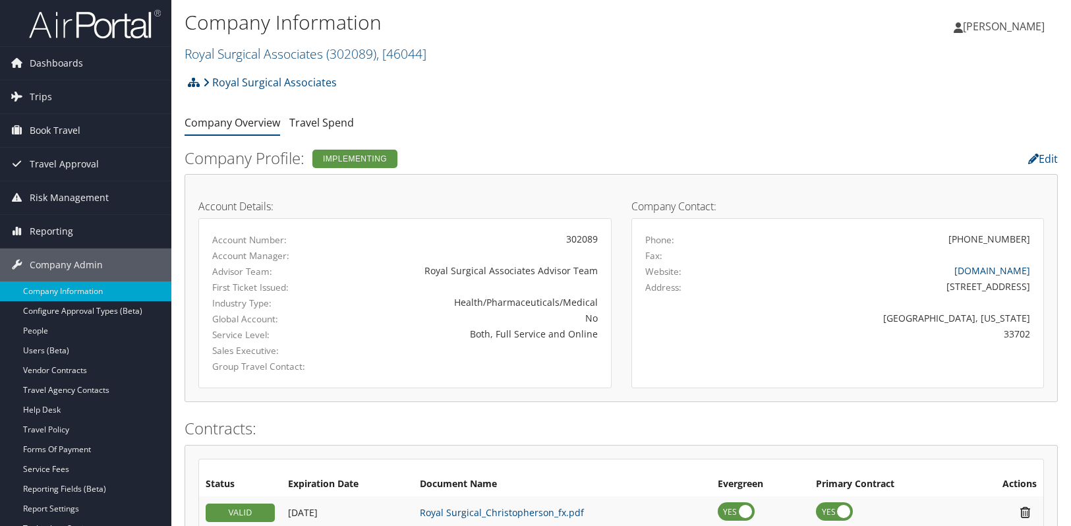 The image size is (1071, 526). What do you see at coordinates (55, 130) in the screenshot?
I see `span: Book Travel` at bounding box center [55, 130].